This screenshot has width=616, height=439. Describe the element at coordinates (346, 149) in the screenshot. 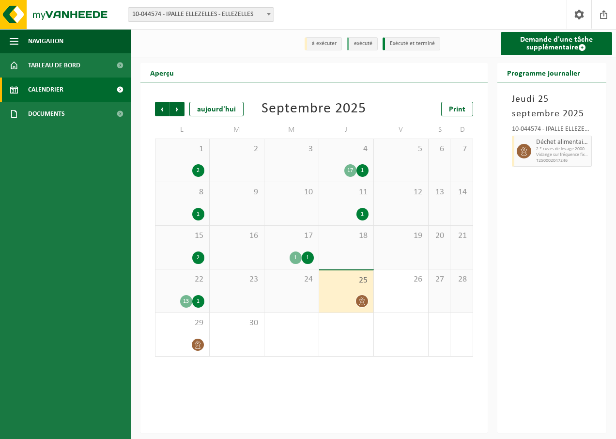

I see `span: 4` at that location.